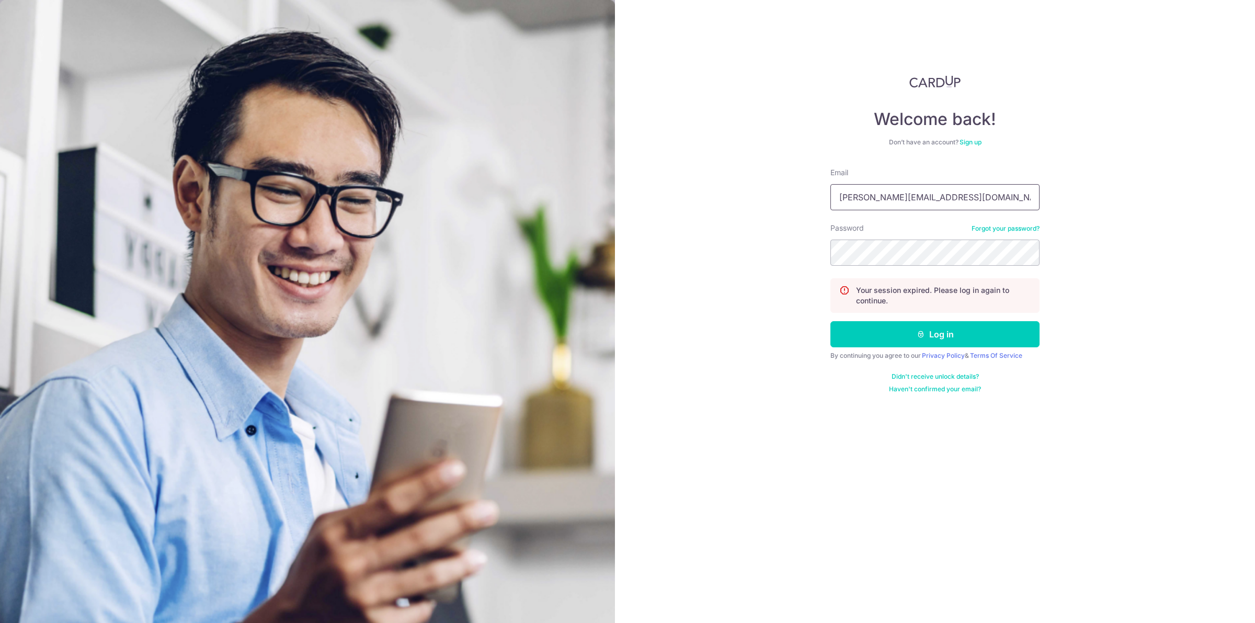 This screenshot has height=623, width=1255. What do you see at coordinates (935, 119) in the screenshot?
I see `h4: Welcome back!` at bounding box center [935, 119].